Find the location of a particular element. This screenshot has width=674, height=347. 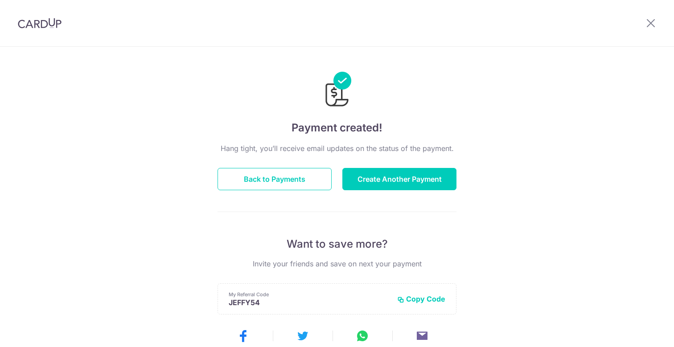

button: Create Another Payment is located at coordinates (399, 179).